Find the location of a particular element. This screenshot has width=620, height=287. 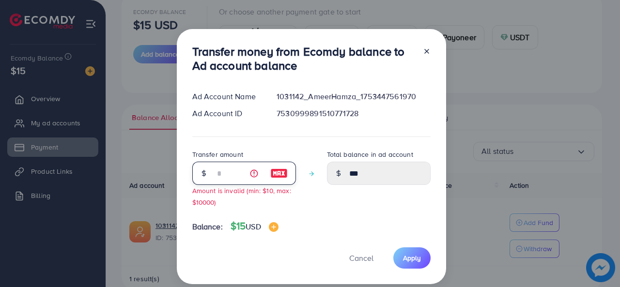

span: Apply is located at coordinates (412, 258).